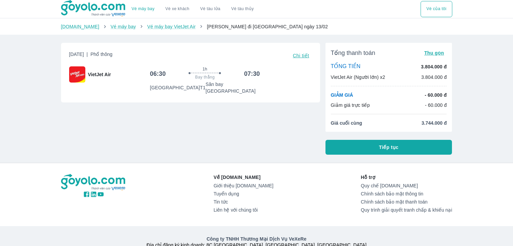 This screenshot has height=246, width=513. I want to click on span: 1h, so click(205, 69).